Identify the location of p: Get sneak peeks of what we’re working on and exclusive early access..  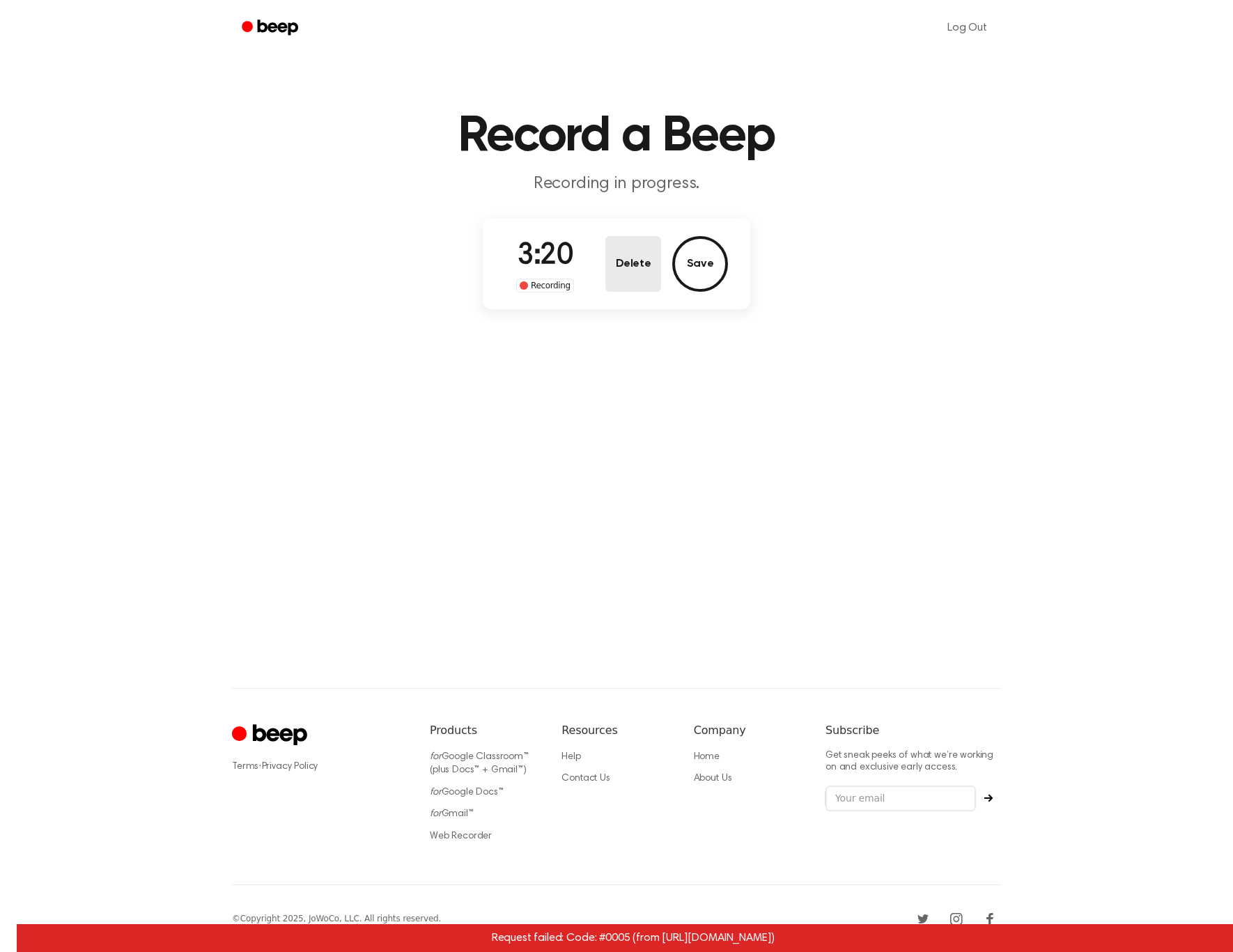
(914, 762).